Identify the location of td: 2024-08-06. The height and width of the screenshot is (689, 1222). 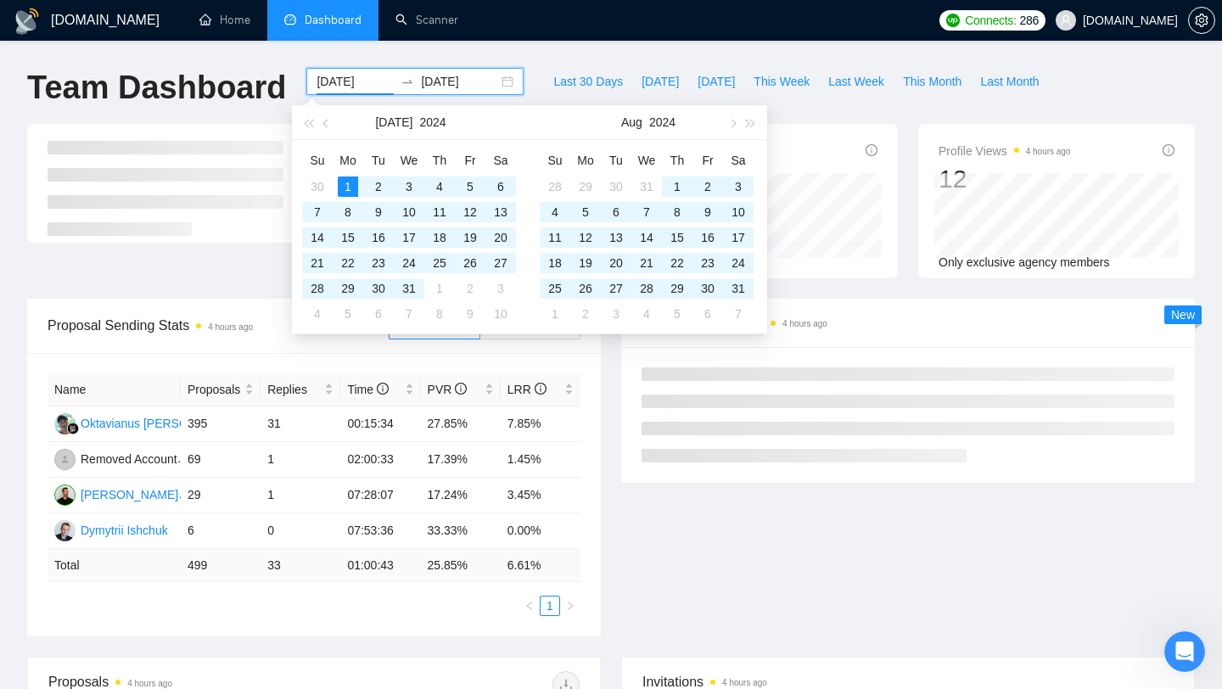
(616, 212).